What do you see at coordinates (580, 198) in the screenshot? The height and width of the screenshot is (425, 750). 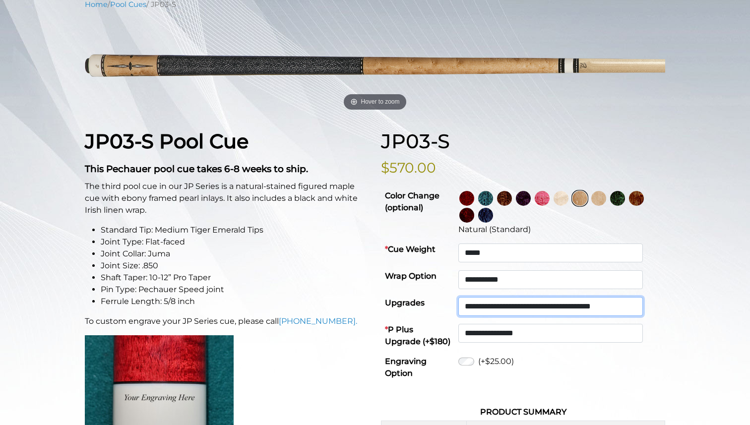 I see `img: Natural` at bounding box center [580, 198].